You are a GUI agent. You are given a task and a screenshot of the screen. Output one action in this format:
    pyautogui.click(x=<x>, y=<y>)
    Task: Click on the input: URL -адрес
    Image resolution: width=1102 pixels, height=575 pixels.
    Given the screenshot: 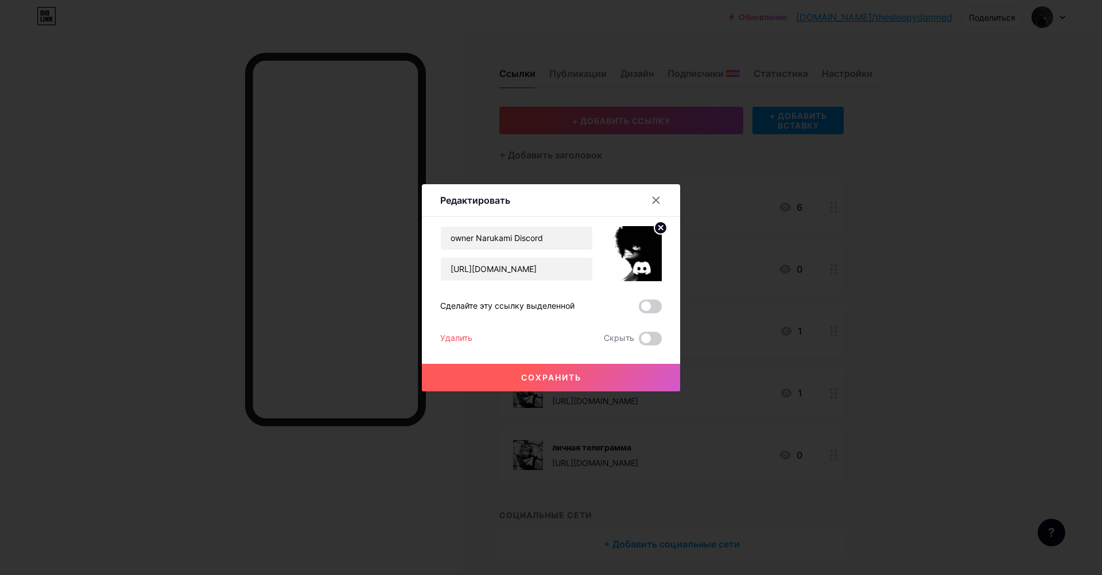 What is the action you would take?
    pyautogui.click(x=517, y=269)
    